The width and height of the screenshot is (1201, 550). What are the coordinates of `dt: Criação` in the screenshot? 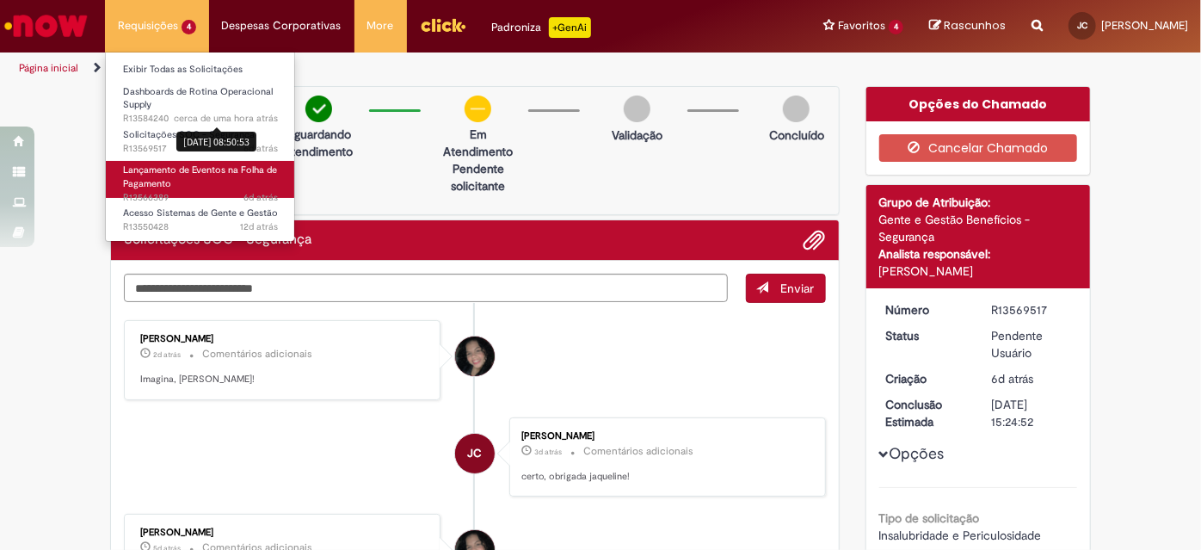 It's located at (925, 378).